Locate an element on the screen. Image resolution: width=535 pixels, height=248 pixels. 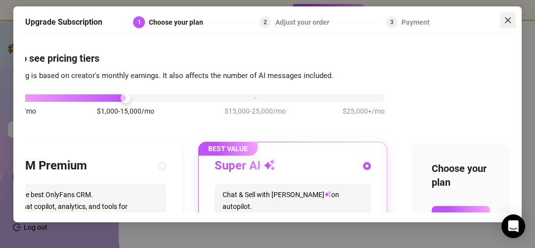
span: Continue is located at coordinates (455, 216).